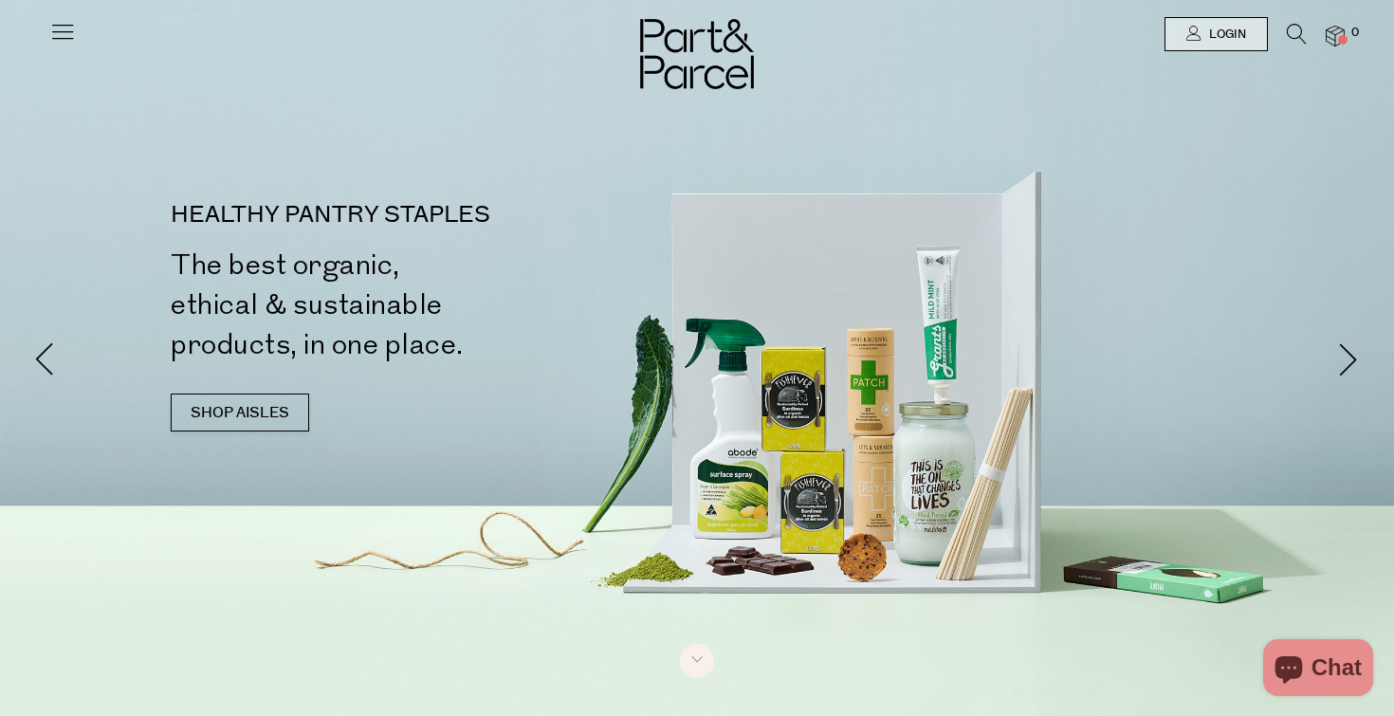  I want to click on h2: The best organic, ethical & sustainable products, in one place., so click(437, 305).